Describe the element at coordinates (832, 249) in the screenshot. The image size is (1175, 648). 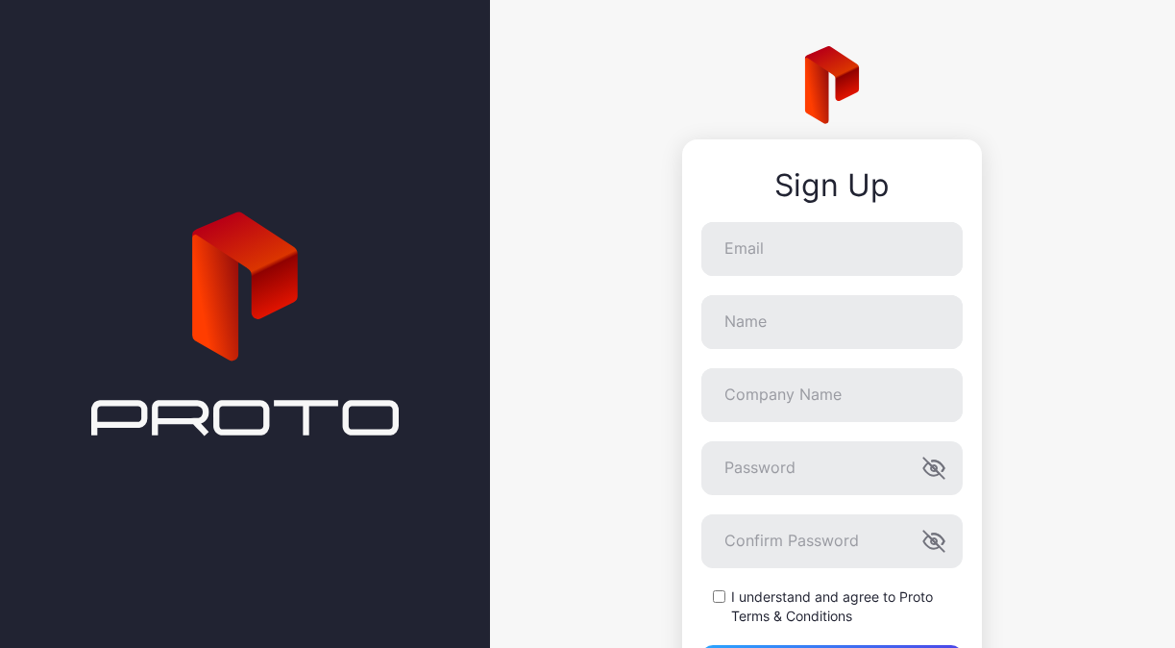
I see `input: Email` at that location.